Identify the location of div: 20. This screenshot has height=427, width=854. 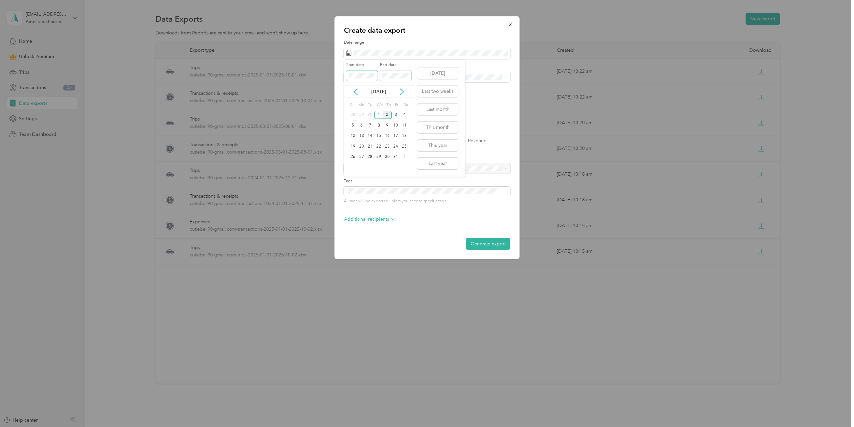
(362, 146).